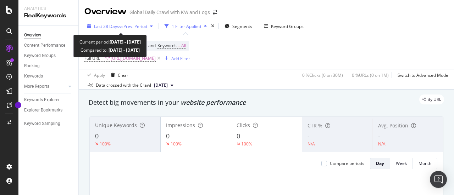 The width and height of the screenshot is (454, 195). I want to click on div: Clear, so click(123, 75).